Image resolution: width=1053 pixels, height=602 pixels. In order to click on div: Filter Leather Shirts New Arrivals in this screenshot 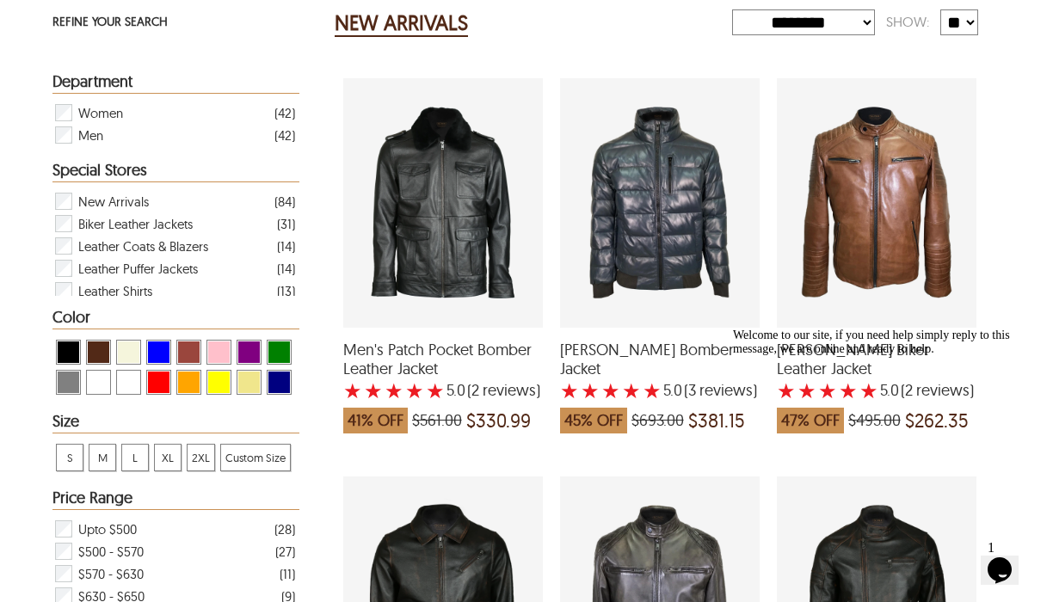, I will do `click(174, 291)`.